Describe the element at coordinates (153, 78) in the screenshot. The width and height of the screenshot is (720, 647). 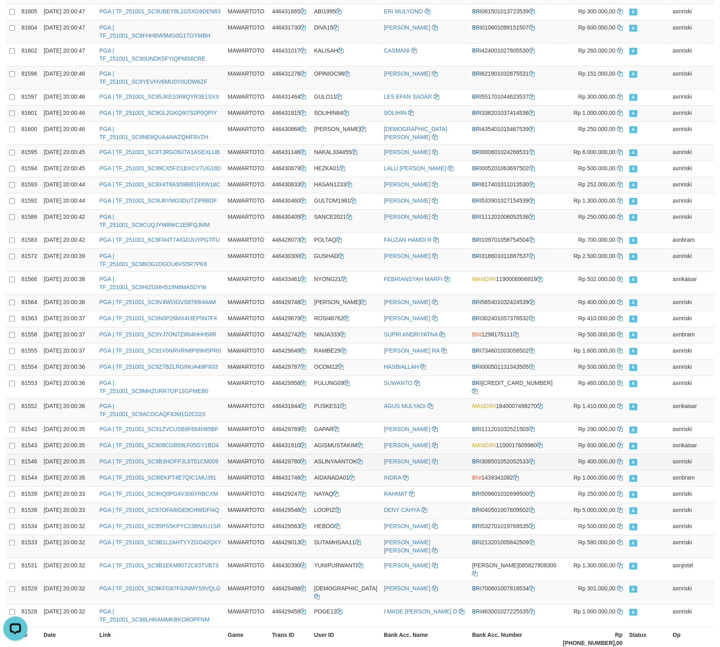
I see `a: PGA | TF_251001_SC9YEVHV6MU0Y0UDW6ZF` at that location.